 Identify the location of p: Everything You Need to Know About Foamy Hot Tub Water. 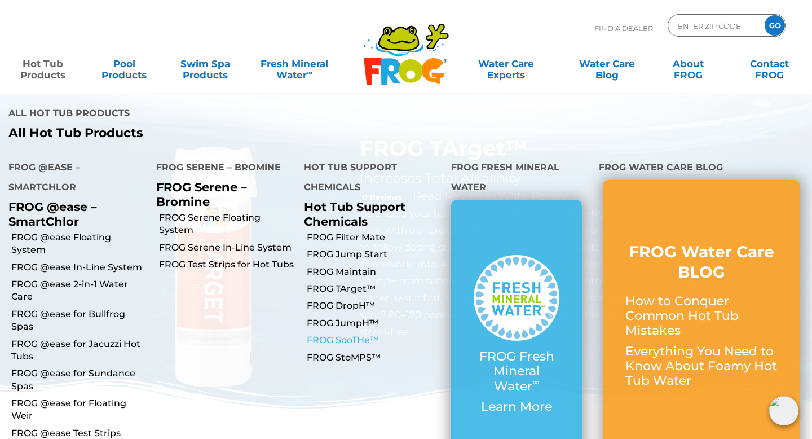
(701, 366).